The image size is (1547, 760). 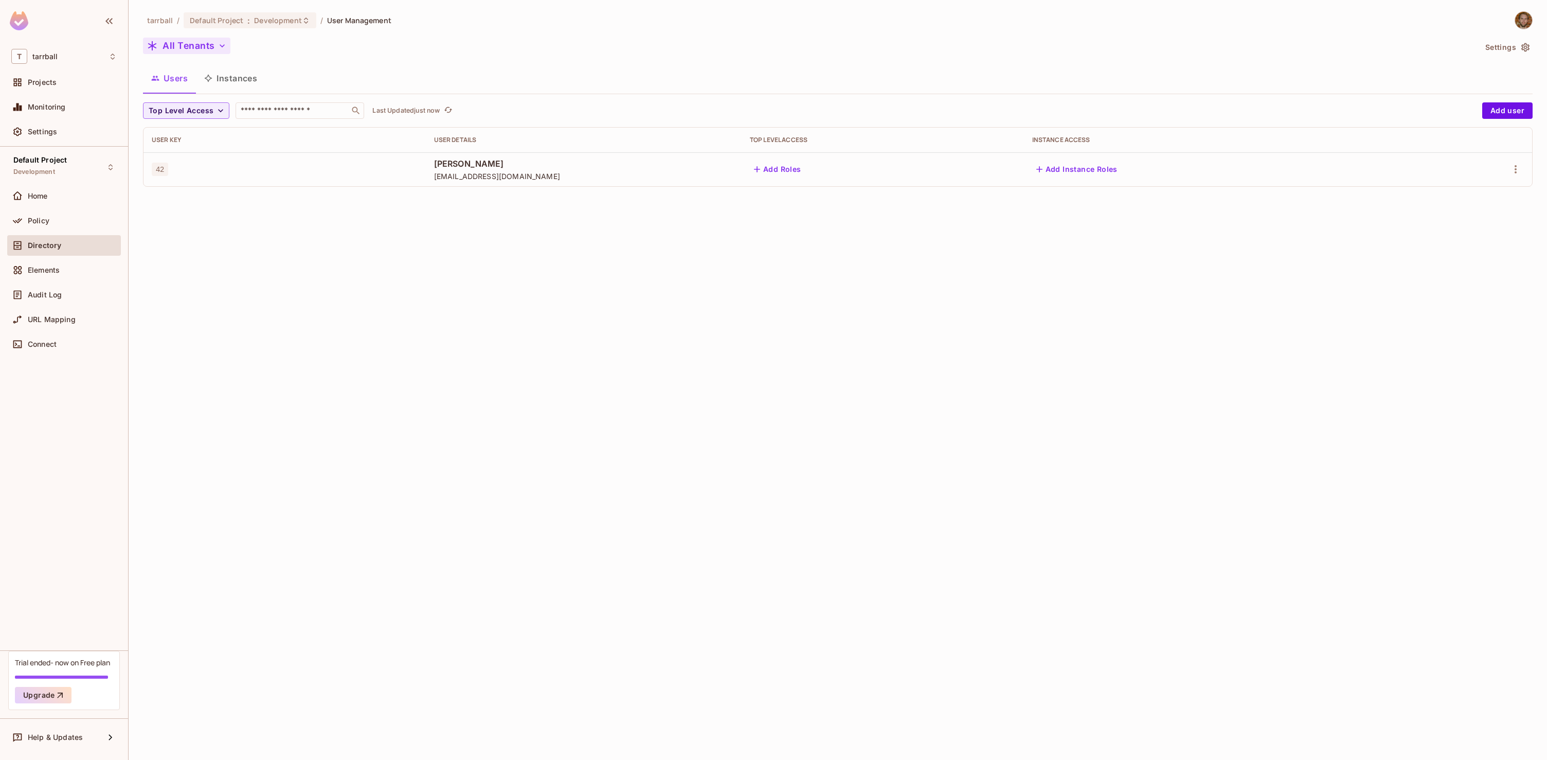 What do you see at coordinates (160, 169) in the screenshot?
I see `span: 42` at bounding box center [160, 169].